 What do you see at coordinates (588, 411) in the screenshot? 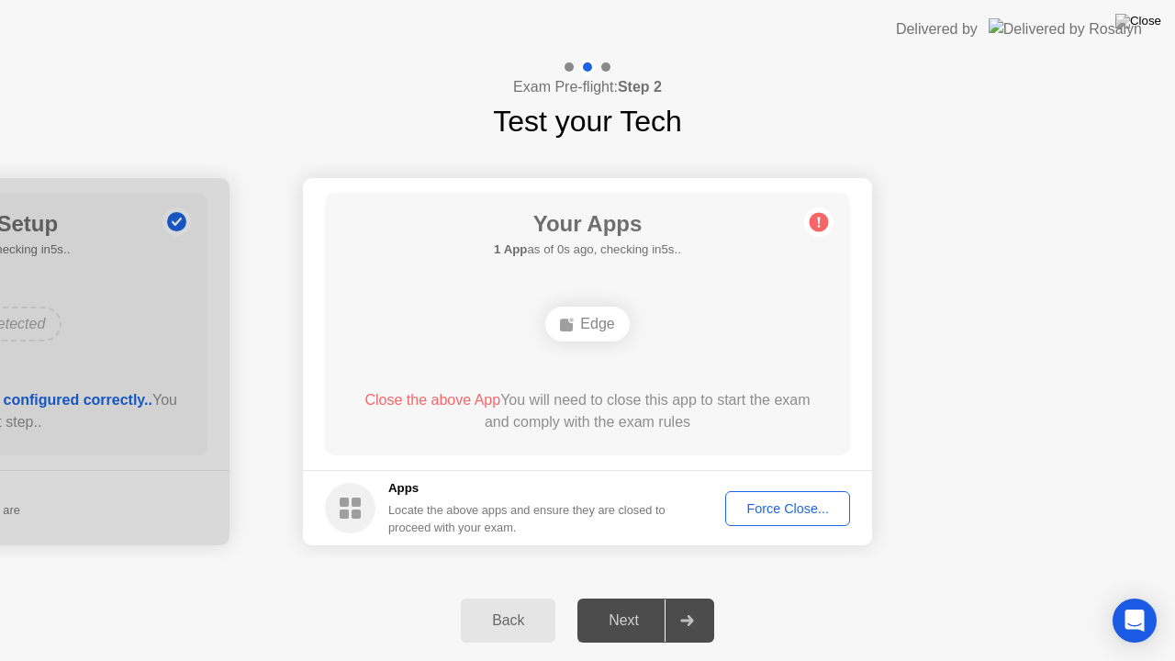
I see `div: You will need to close this app to start the exam and comply with the exam rules` at bounding box center [588, 411].